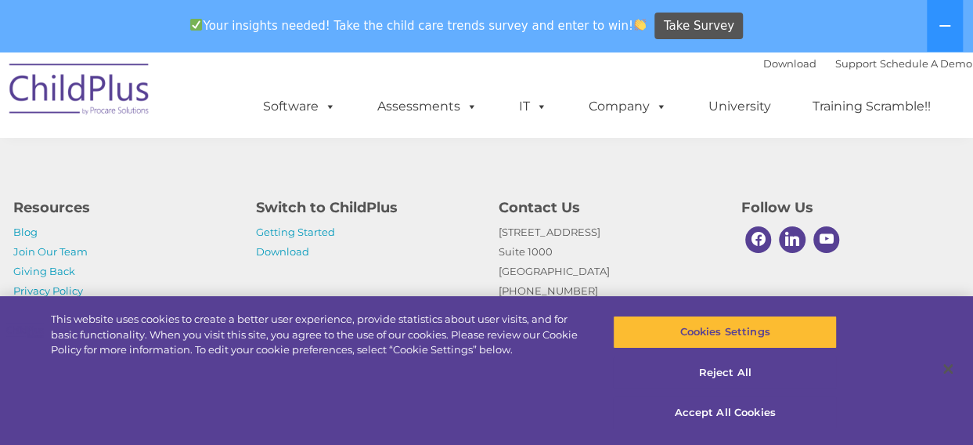 The image size is (973, 445). What do you see at coordinates (827, 240) in the screenshot?
I see `a: Youtube` at bounding box center [827, 240].